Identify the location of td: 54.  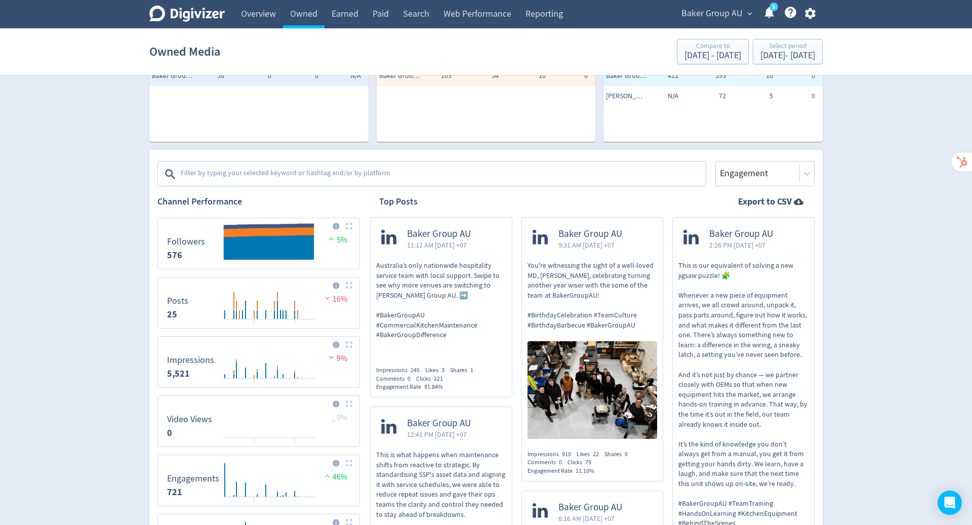
(478, 76).